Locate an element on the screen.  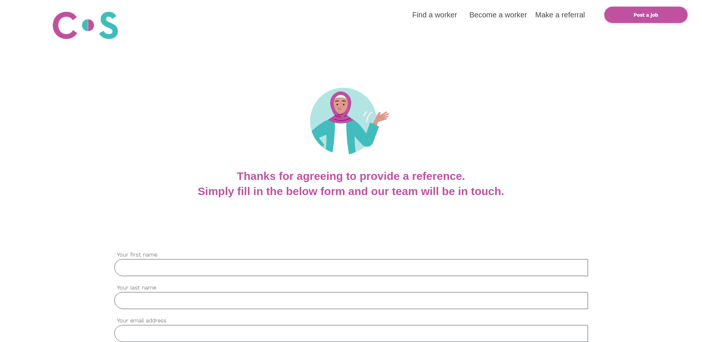
label: Your first name is located at coordinates (351, 255).